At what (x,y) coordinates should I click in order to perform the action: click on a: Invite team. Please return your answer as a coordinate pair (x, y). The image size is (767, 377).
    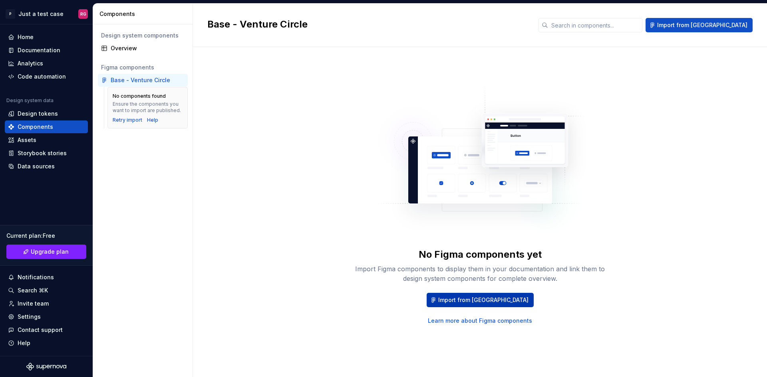
    Looking at the image, I should click on (46, 304).